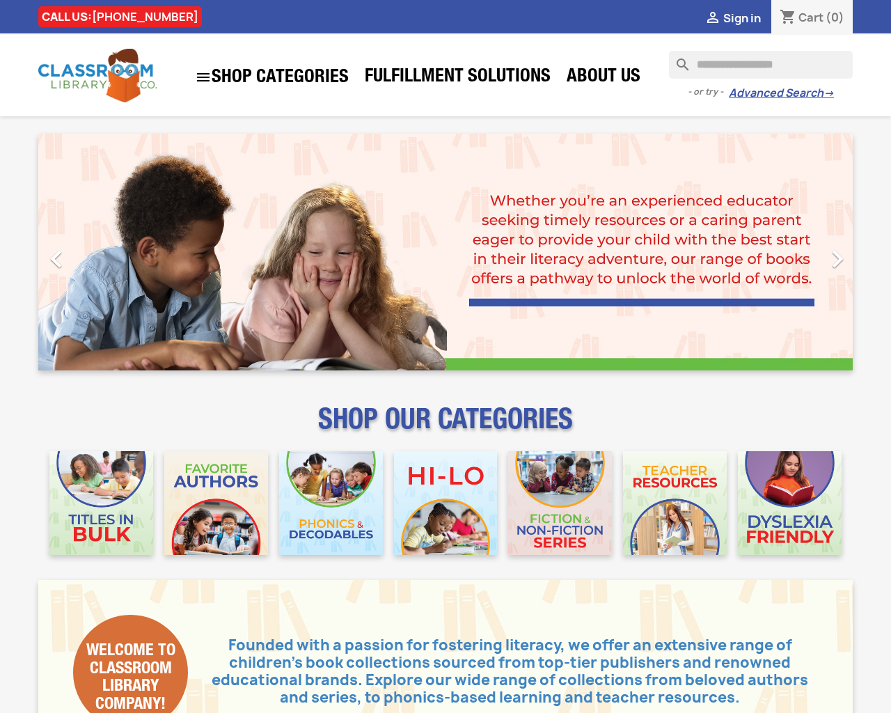 The height and width of the screenshot is (713, 891). Describe the element at coordinates (445, 502) in the screenshot. I see `img: CLC_HiLo_Mobile.jpg` at that location.